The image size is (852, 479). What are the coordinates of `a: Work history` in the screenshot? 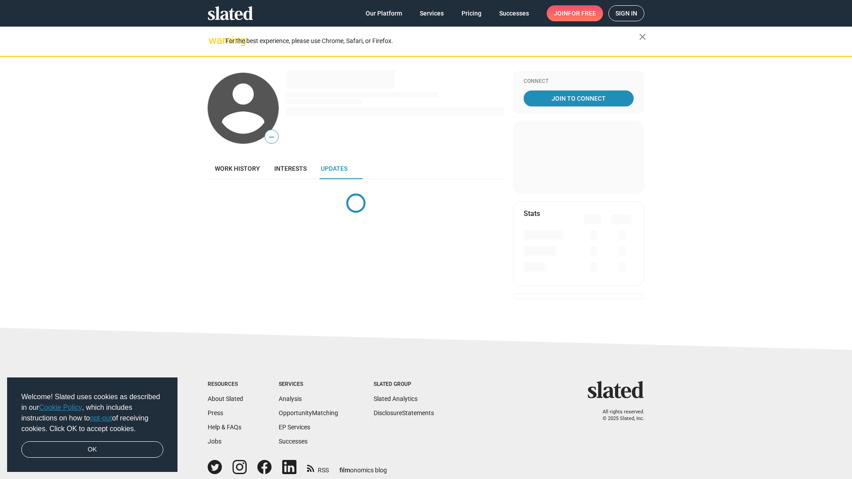 It's located at (237, 169).